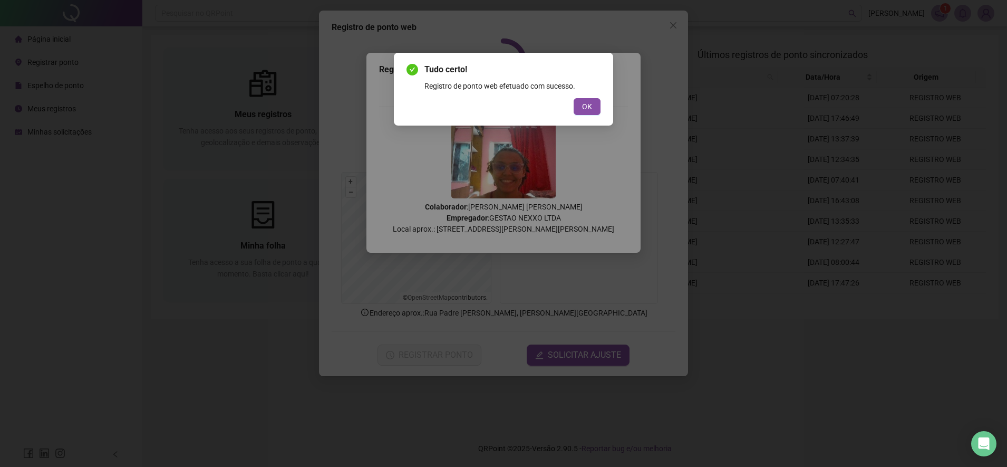 Image resolution: width=1007 pixels, height=467 pixels. What do you see at coordinates (587, 106) in the screenshot?
I see `button: OK` at bounding box center [587, 106].